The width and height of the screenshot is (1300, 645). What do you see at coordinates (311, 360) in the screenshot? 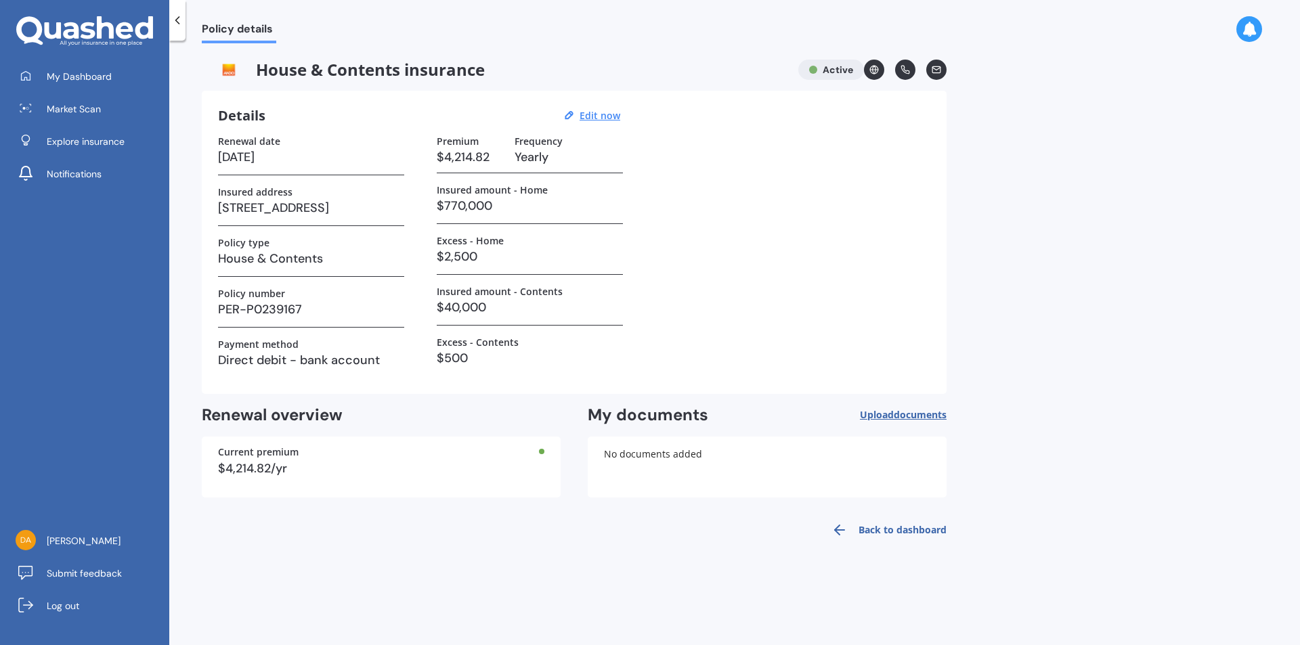
I see `h3: Direct debit - bank account` at bounding box center [311, 360].